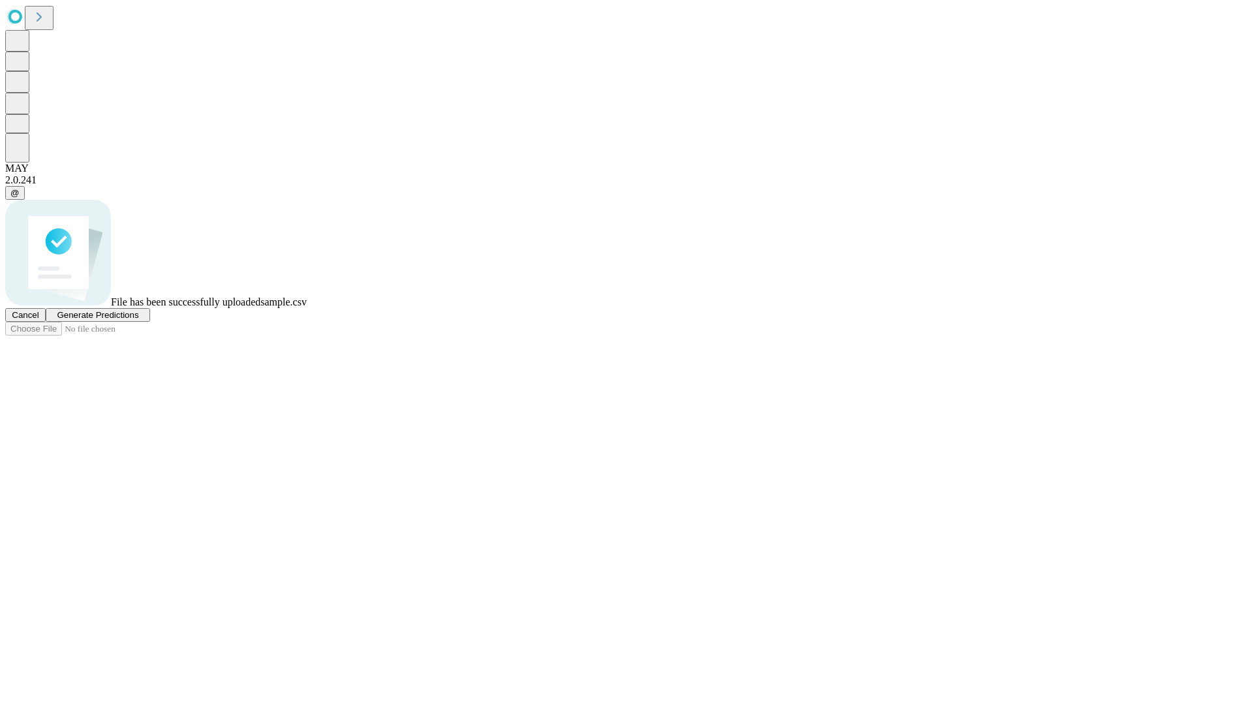  Describe the element at coordinates (185, 302) in the screenshot. I see `span: File has been successfully uploaded` at that location.